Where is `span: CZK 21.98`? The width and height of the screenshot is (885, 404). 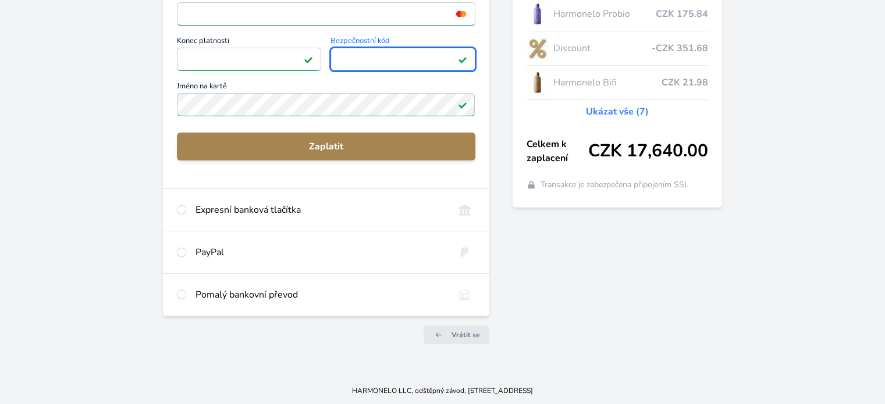
span: CZK 21.98 is located at coordinates (685, 83).